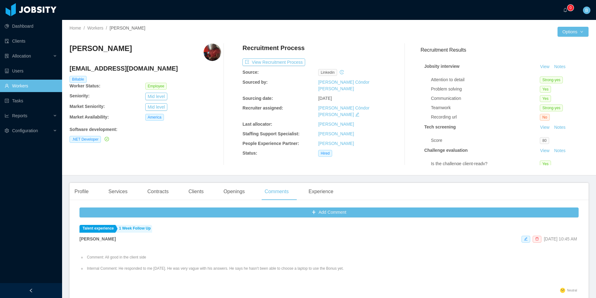 This screenshot has height=298, width=596. What do you see at coordinates (80, 96) in the screenshot?
I see `b: Seniority:` at bounding box center [80, 96].